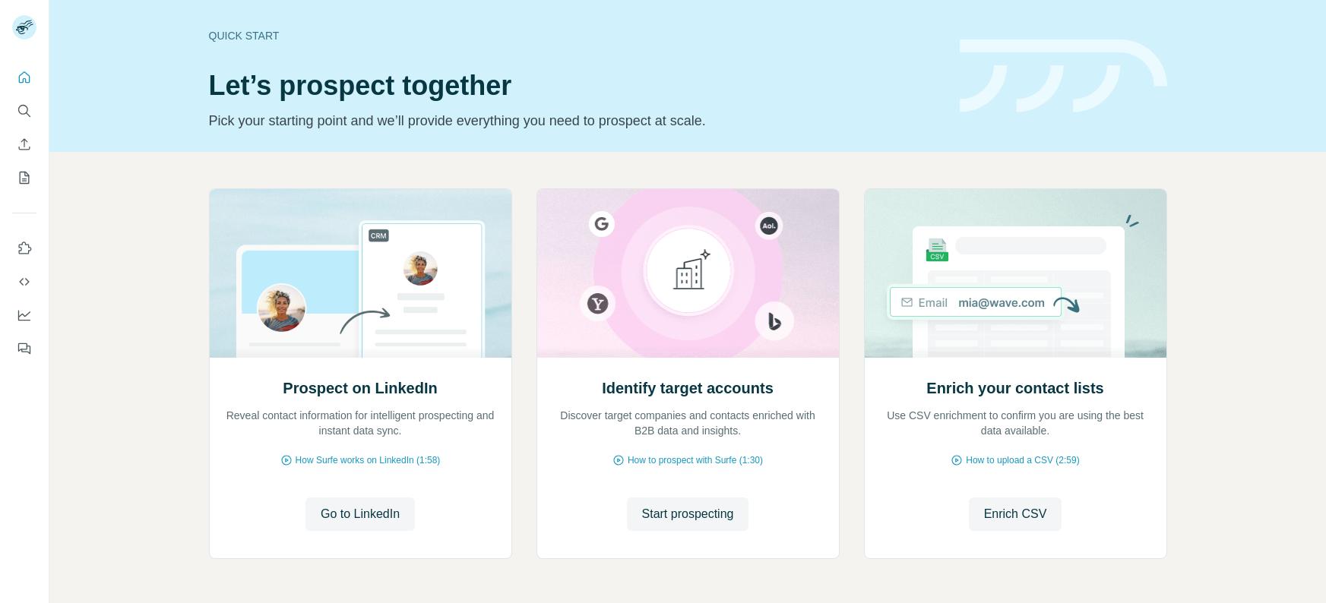  Describe the element at coordinates (1022, 460) in the screenshot. I see `span: How to upload a CSV (2:59)` at that location.